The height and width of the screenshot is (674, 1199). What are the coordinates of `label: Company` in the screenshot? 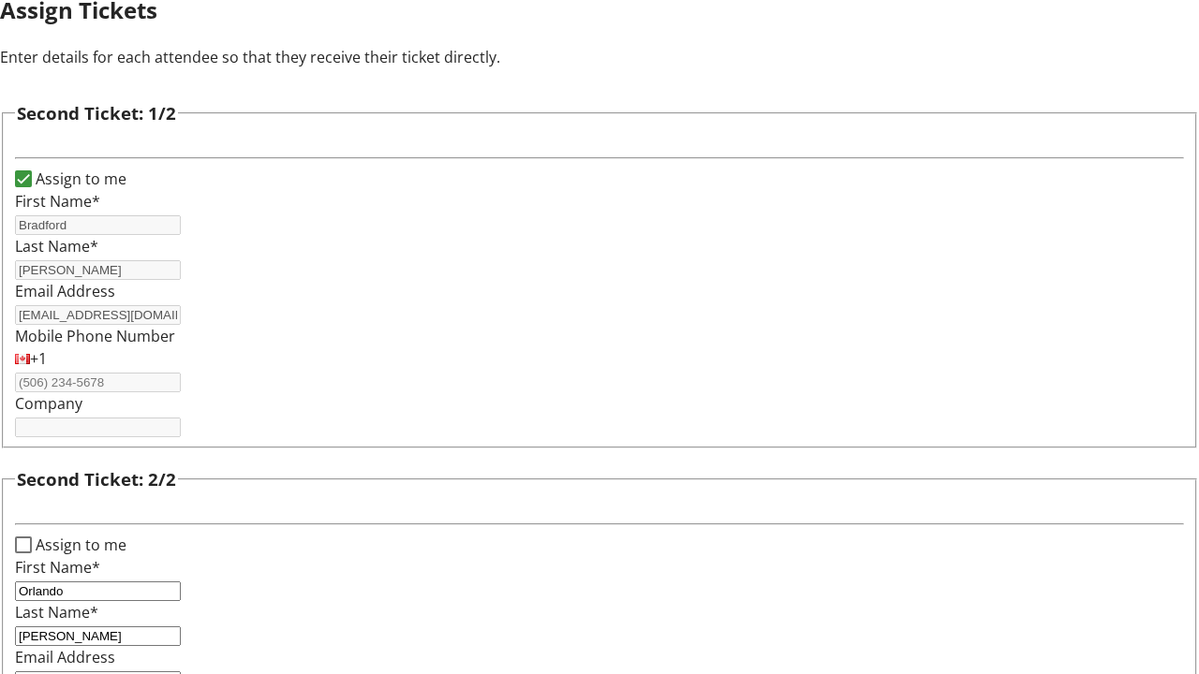 It's located at (49, 404).